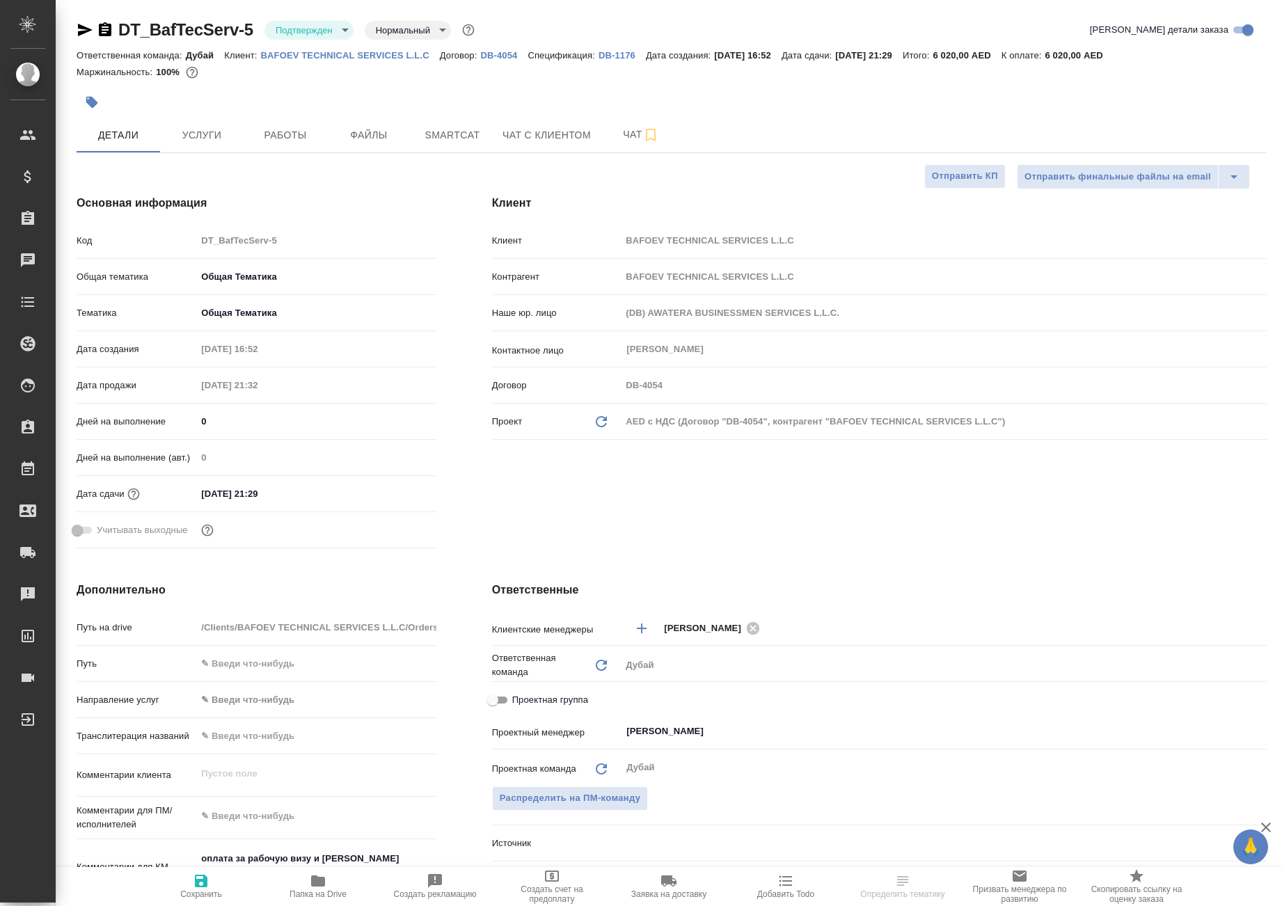 The image size is (1282, 906). What do you see at coordinates (902, 894) in the screenshot?
I see `span: Определить тематику` at bounding box center [902, 894].